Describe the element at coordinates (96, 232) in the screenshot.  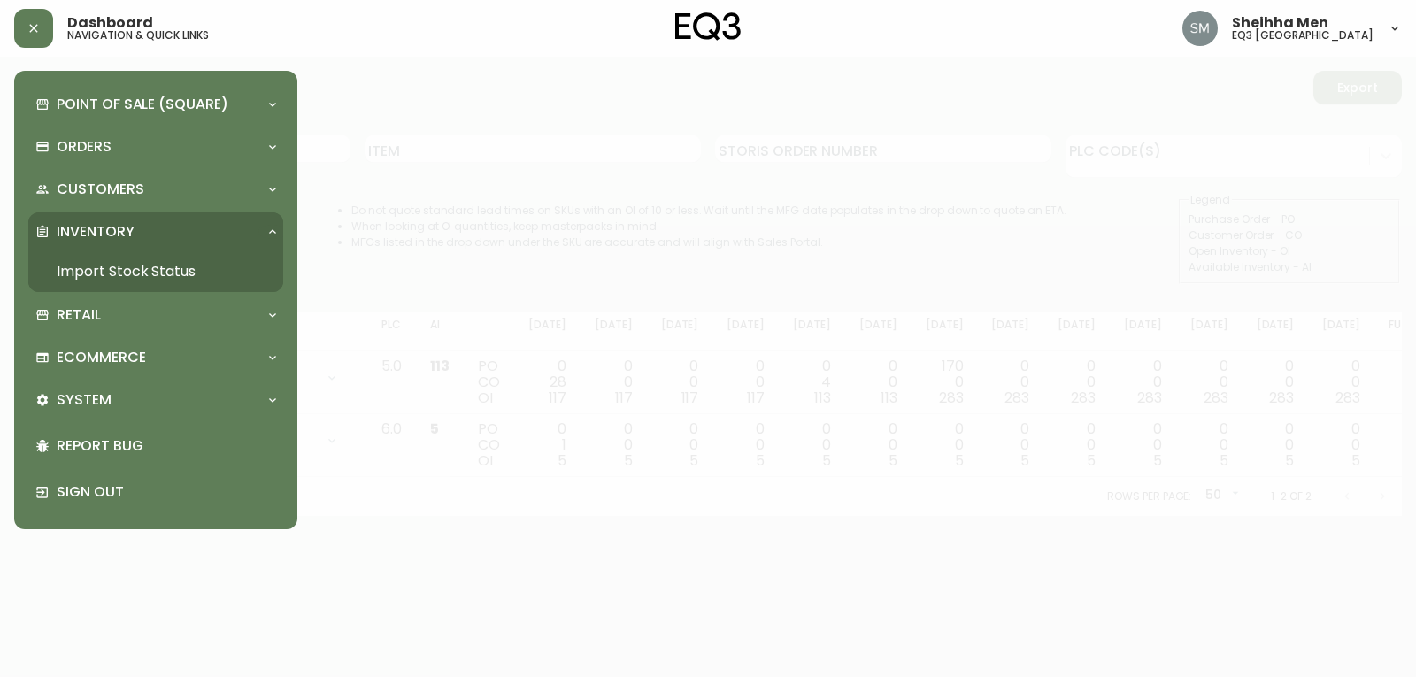
I see `p: Inventory` at that location.